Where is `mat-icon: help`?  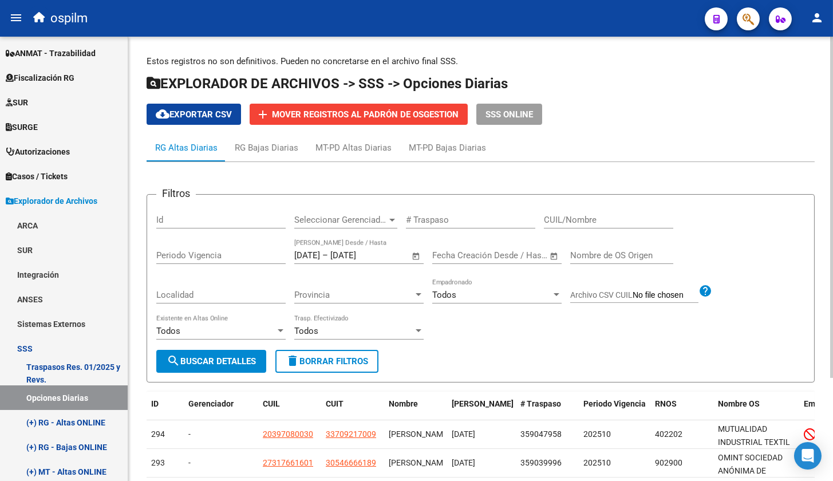 mat-icon: help is located at coordinates (705, 291).